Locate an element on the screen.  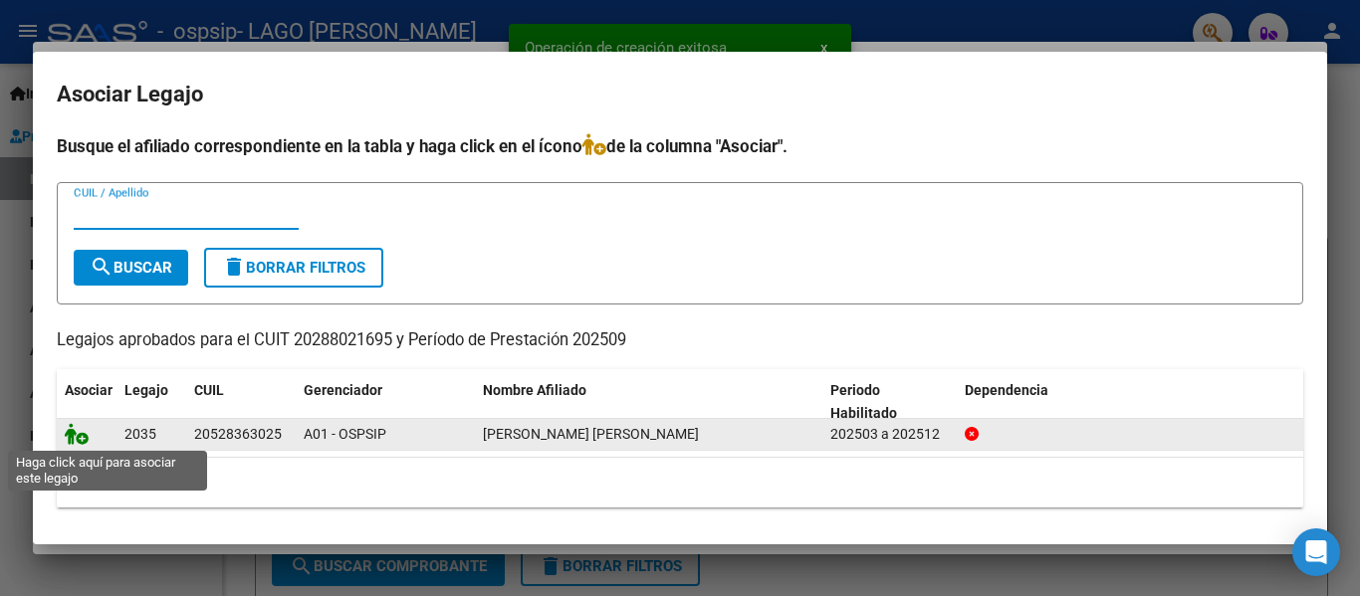
button: Buscar is located at coordinates (130, 268).